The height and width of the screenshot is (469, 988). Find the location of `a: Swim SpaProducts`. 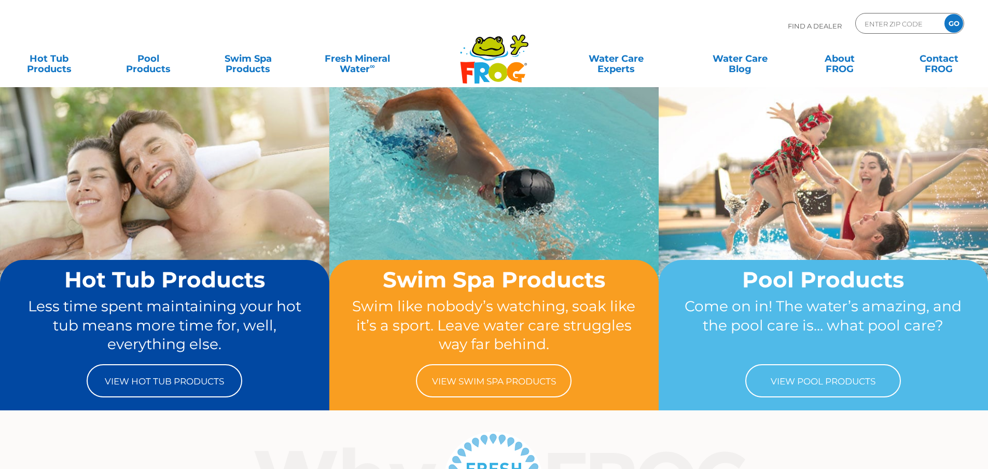

a: Swim SpaProducts is located at coordinates (248, 59).